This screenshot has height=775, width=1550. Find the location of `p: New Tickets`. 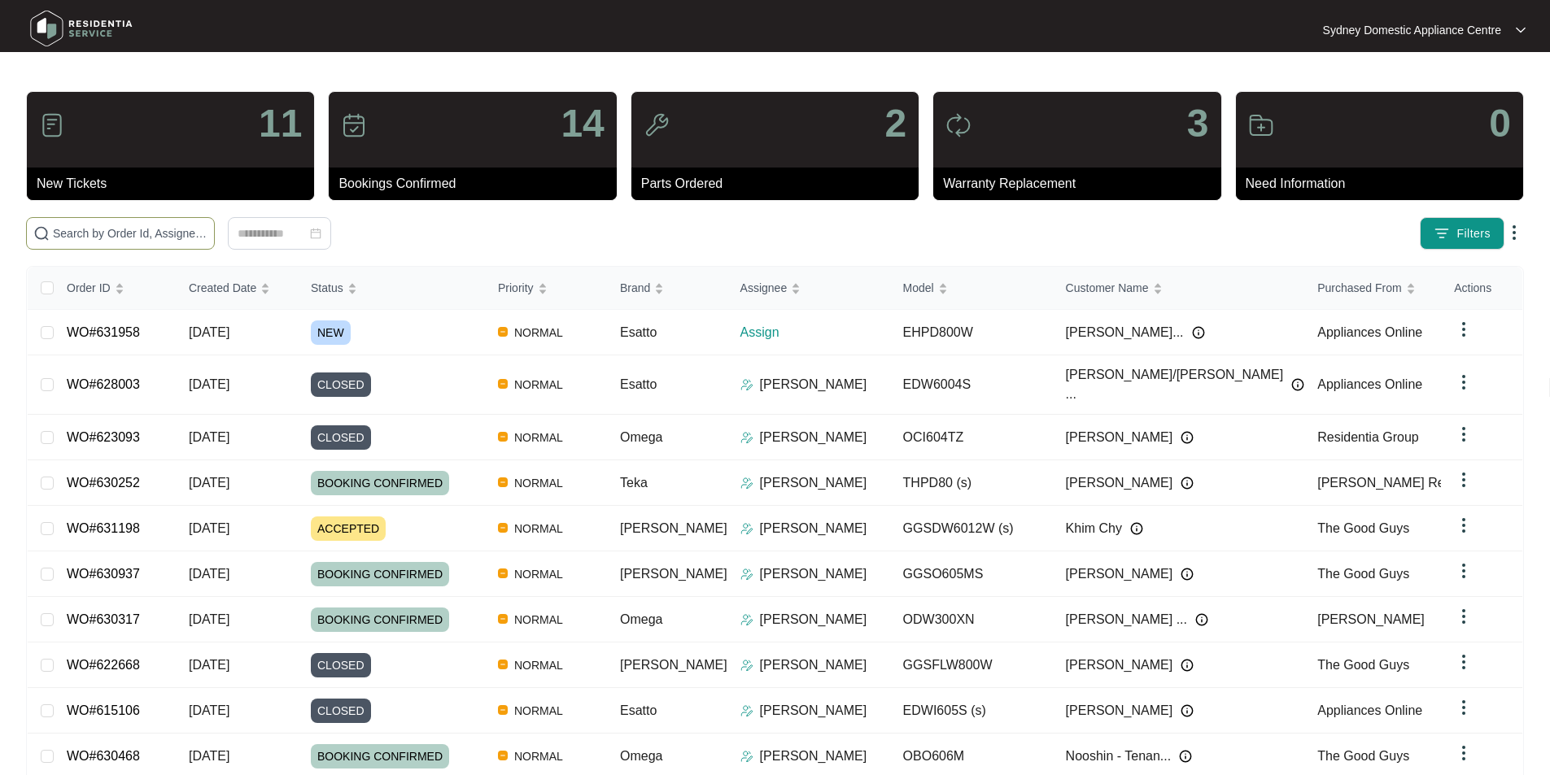

p: New Tickets is located at coordinates (175, 184).